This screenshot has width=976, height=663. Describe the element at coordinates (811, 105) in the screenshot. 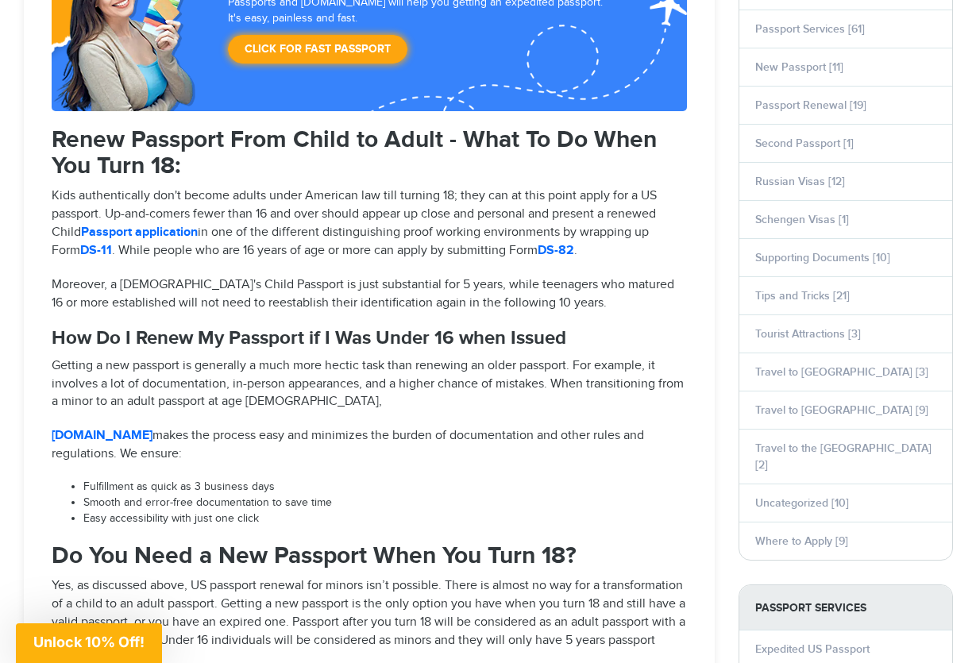

I see `a: Passport Renewal [19]` at that location.